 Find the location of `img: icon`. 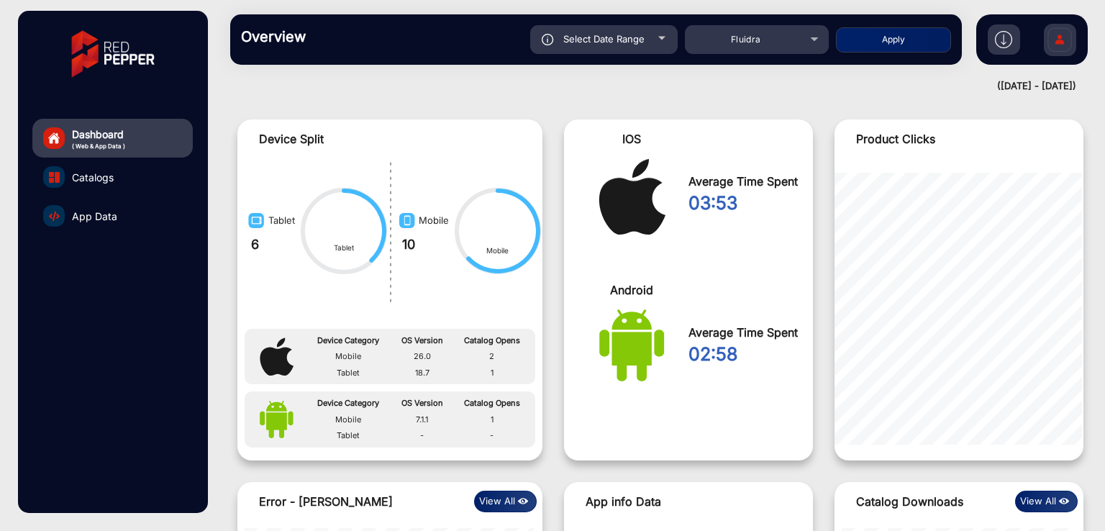

img: icon is located at coordinates (547, 40).